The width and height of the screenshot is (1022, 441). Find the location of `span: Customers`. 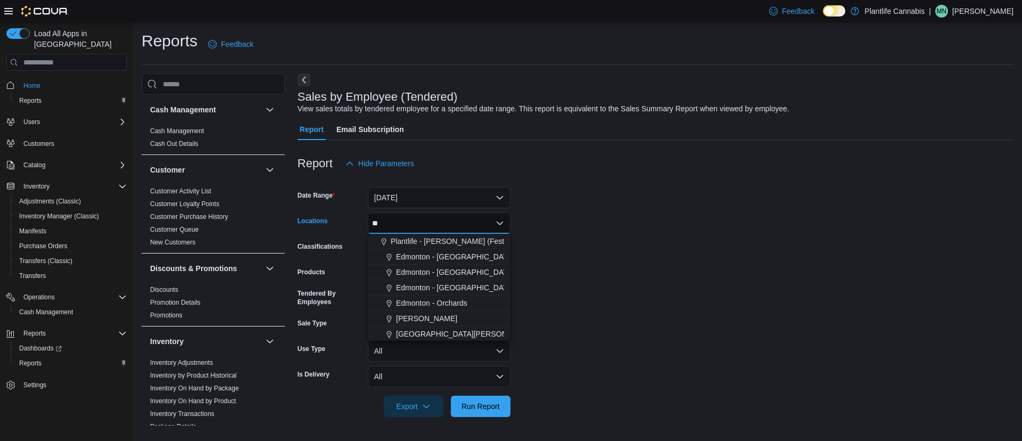

span: Customers is located at coordinates (39, 144).